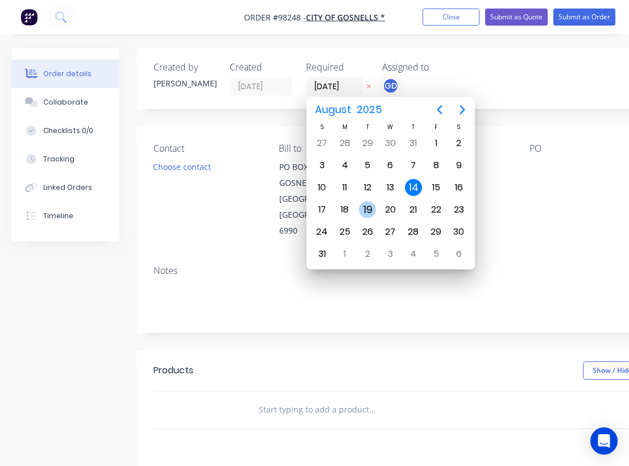 The height and width of the screenshot is (466, 629). What do you see at coordinates (436, 210) in the screenshot?
I see `div: Friday, August 22, 2025` at bounding box center [436, 210].